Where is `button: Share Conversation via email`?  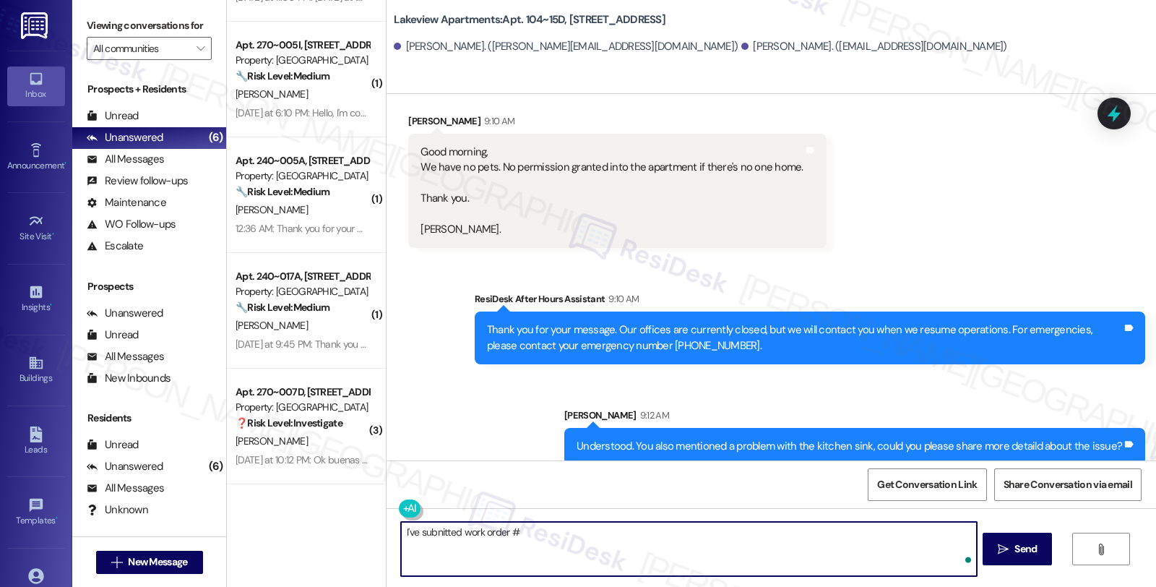
button: Share Conversation via email is located at coordinates (1068, 484).